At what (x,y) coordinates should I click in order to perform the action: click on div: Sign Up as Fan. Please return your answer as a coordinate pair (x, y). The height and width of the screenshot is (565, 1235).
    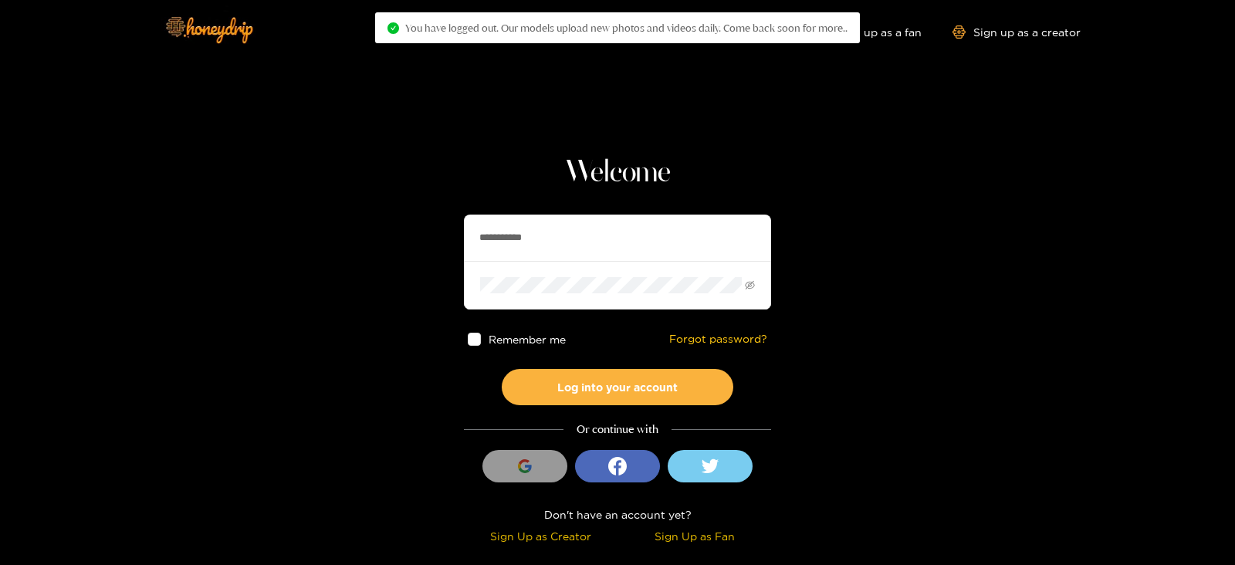
    Looking at the image, I should click on (694, 536).